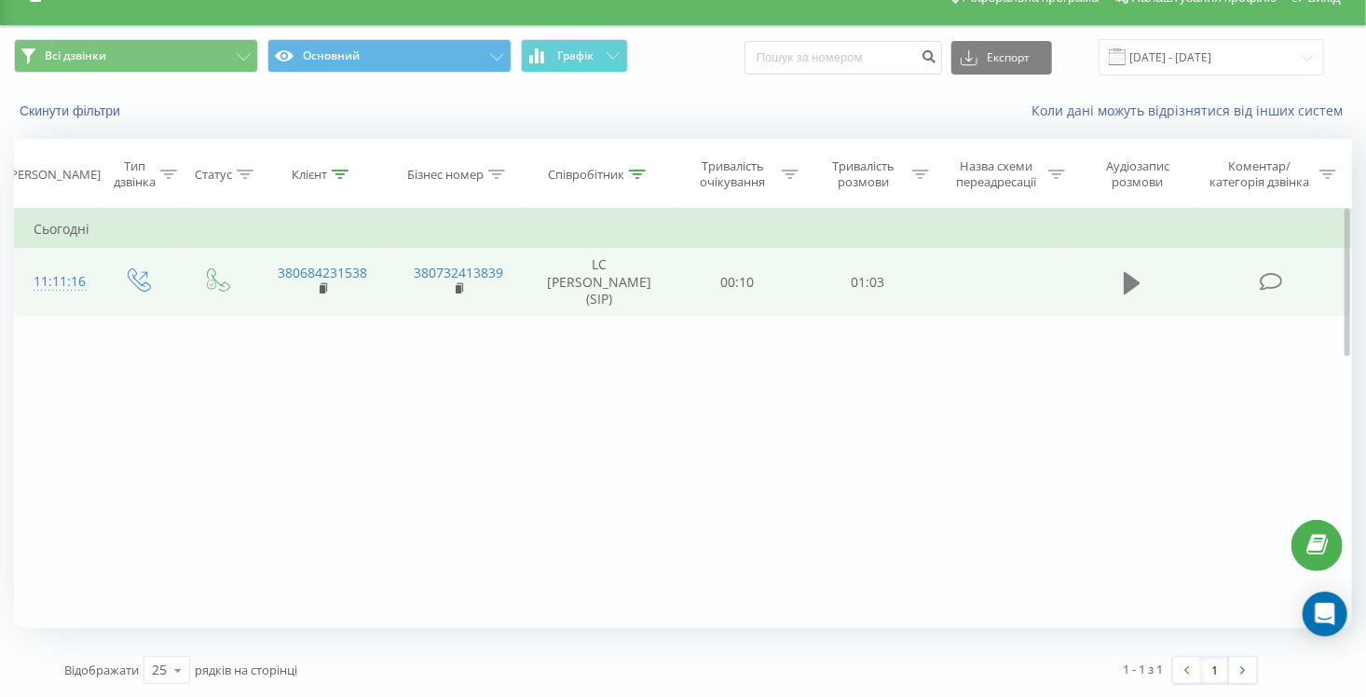  I want to click on div: Клієнт, so click(309, 174).